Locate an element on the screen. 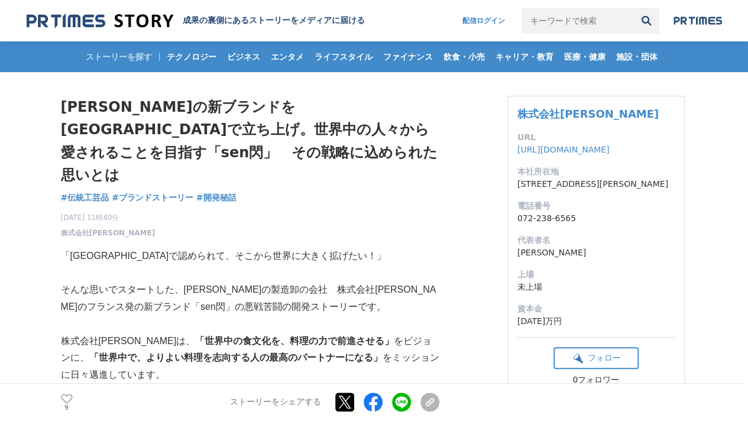 The width and height of the screenshot is (748, 421). img: 成果の裏側にあるストーリーをメディアに届ける is located at coordinates (100, 21).